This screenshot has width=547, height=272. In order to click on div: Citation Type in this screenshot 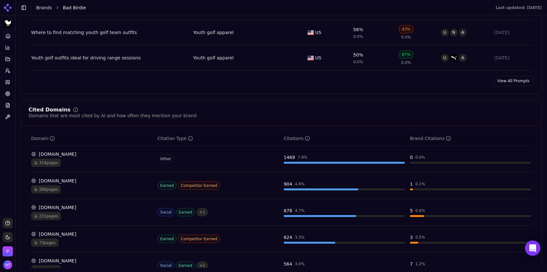, I will do `click(175, 138)`.